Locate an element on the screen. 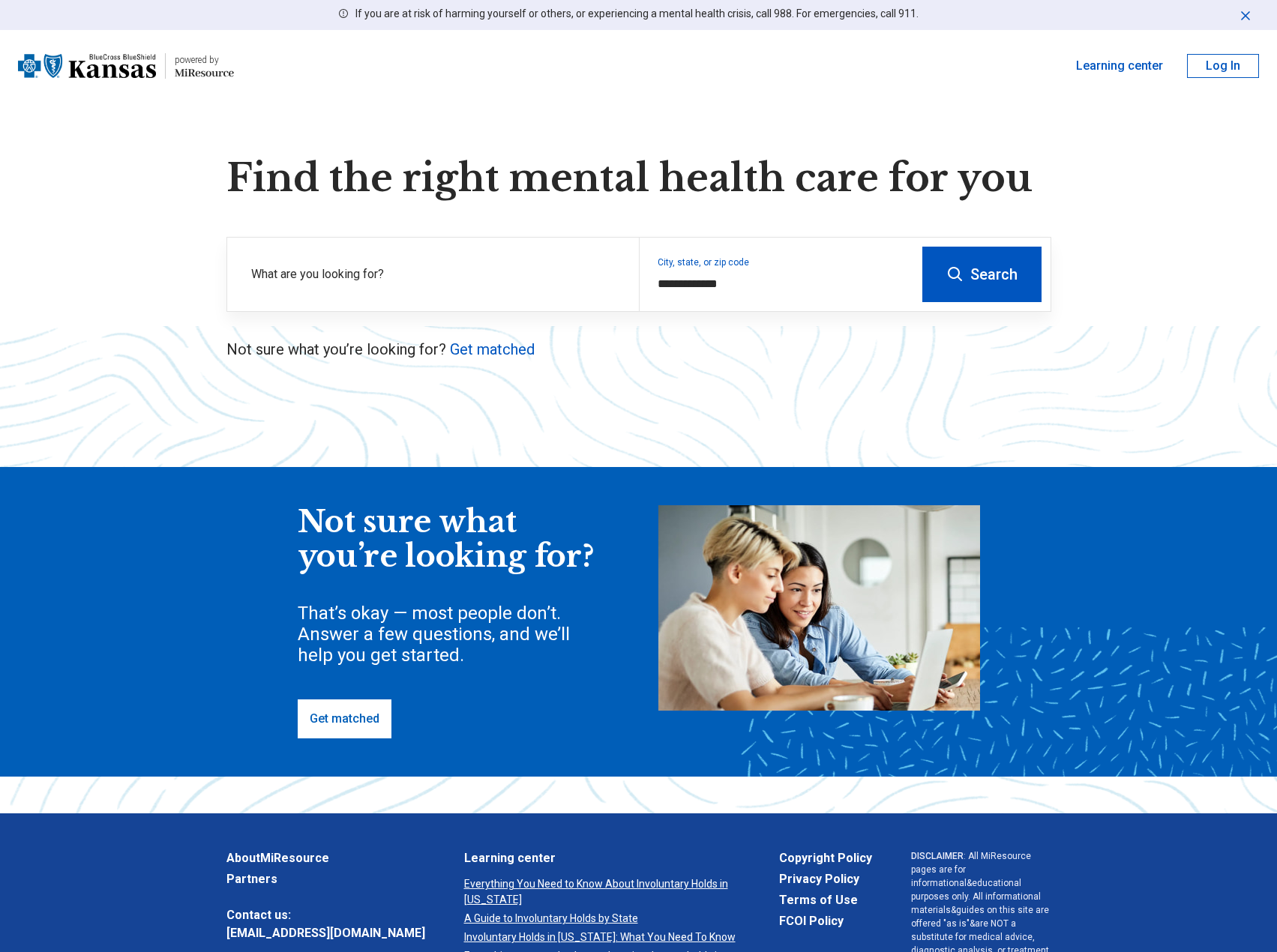 The height and width of the screenshot is (952, 1277). a: Terms of Use is located at coordinates (825, 901).